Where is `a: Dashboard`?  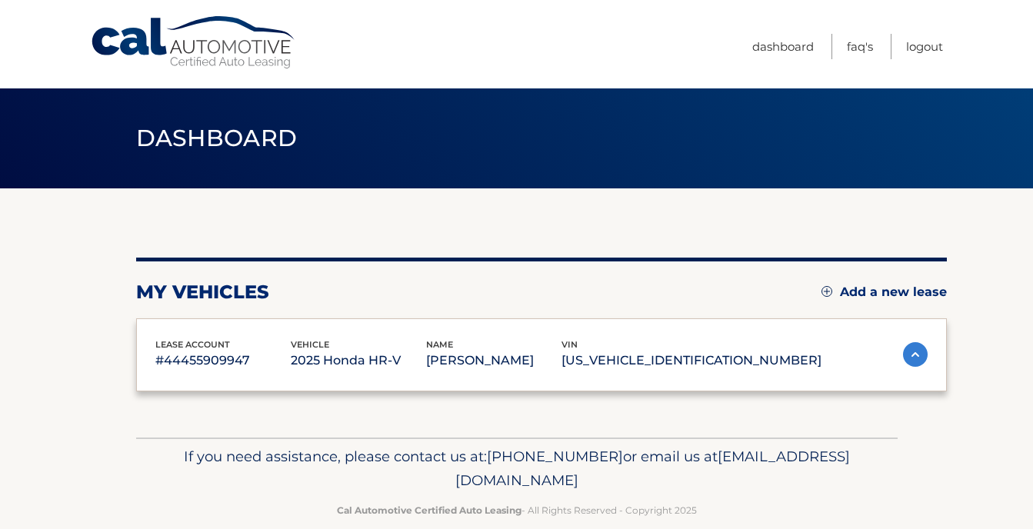
a: Dashboard is located at coordinates (783, 46).